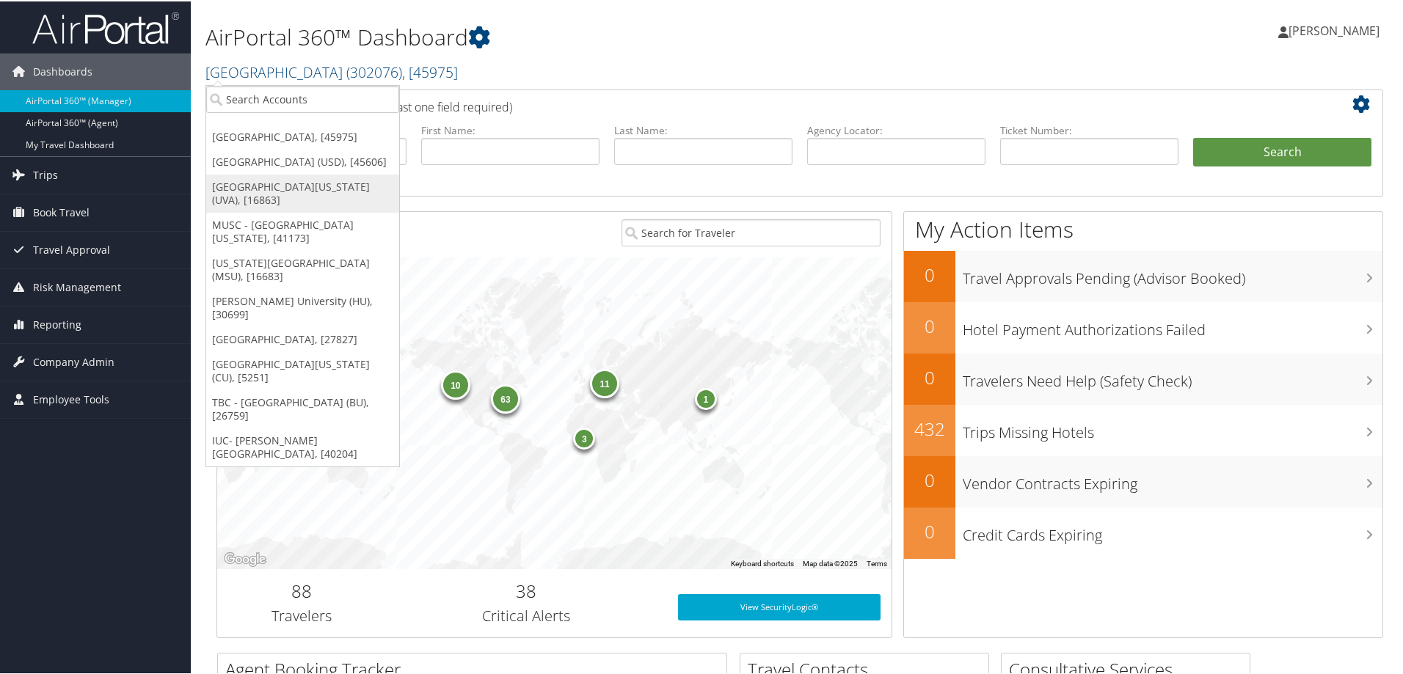 This screenshot has width=1403, height=674. I want to click on img: airportal-logo.png, so click(106, 26).